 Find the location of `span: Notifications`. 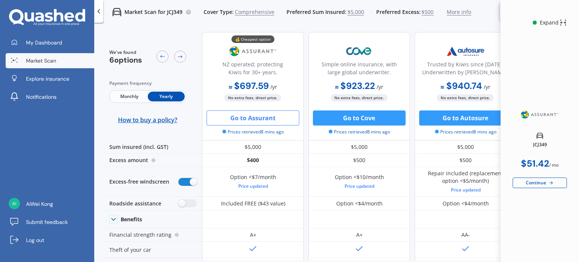

span: Notifications is located at coordinates (41, 97).